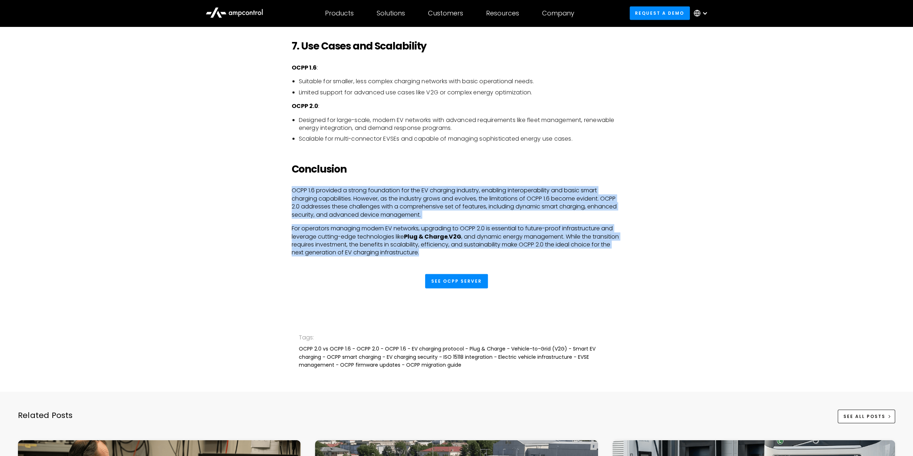  What do you see at coordinates (445, 13) in the screenshot?
I see `div: Customers` at bounding box center [445, 13].